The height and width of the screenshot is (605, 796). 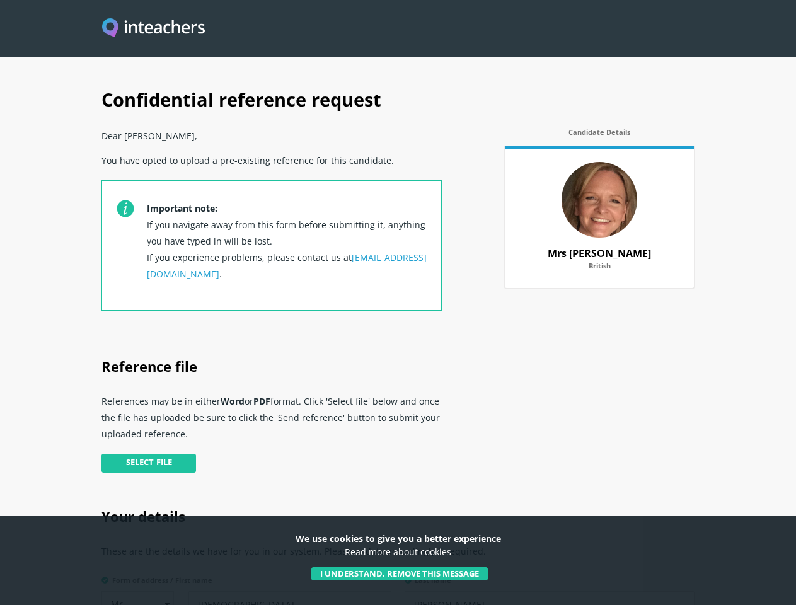 I want to click on p: If you navigate away from this form before submitting it, anything you have typed in will be lost..., so click(x=287, y=253).